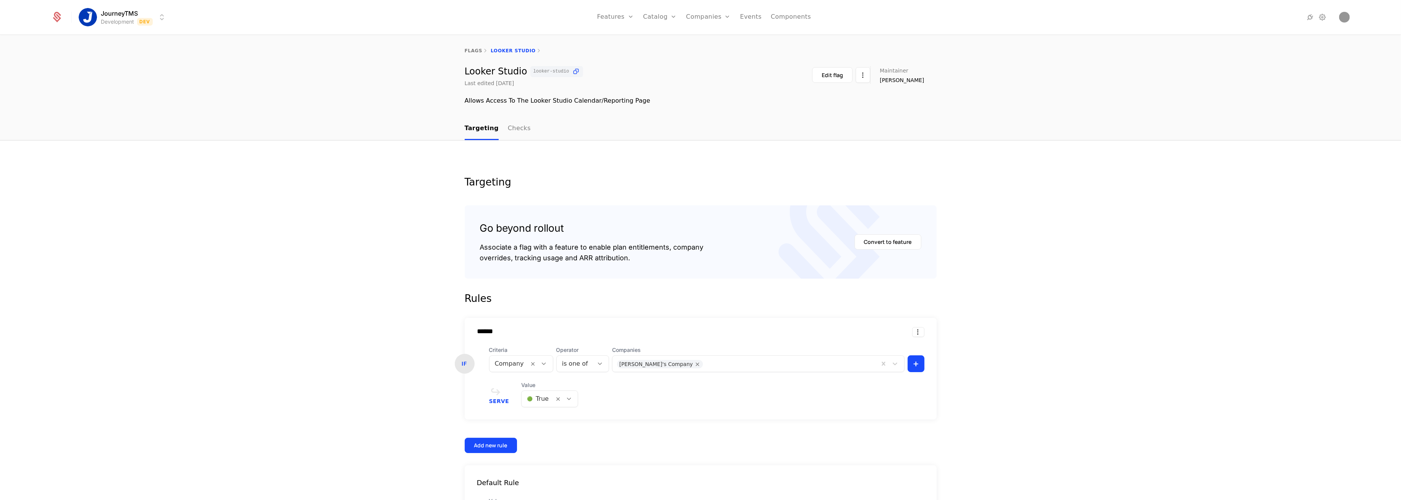  Describe the element at coordinates (88, 17) in the screenshot. I see `img: JourneyTMS` at that location.